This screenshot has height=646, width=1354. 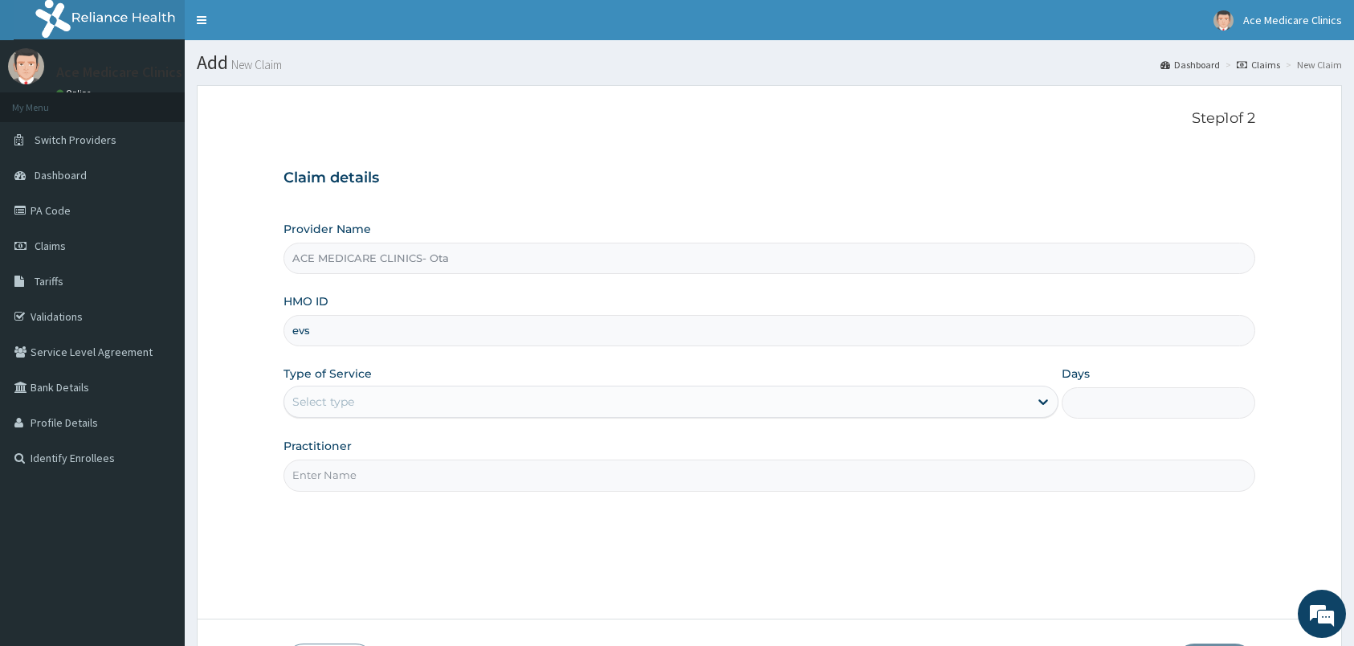 I want to click on label: Days, so click(x=1076, y=374).